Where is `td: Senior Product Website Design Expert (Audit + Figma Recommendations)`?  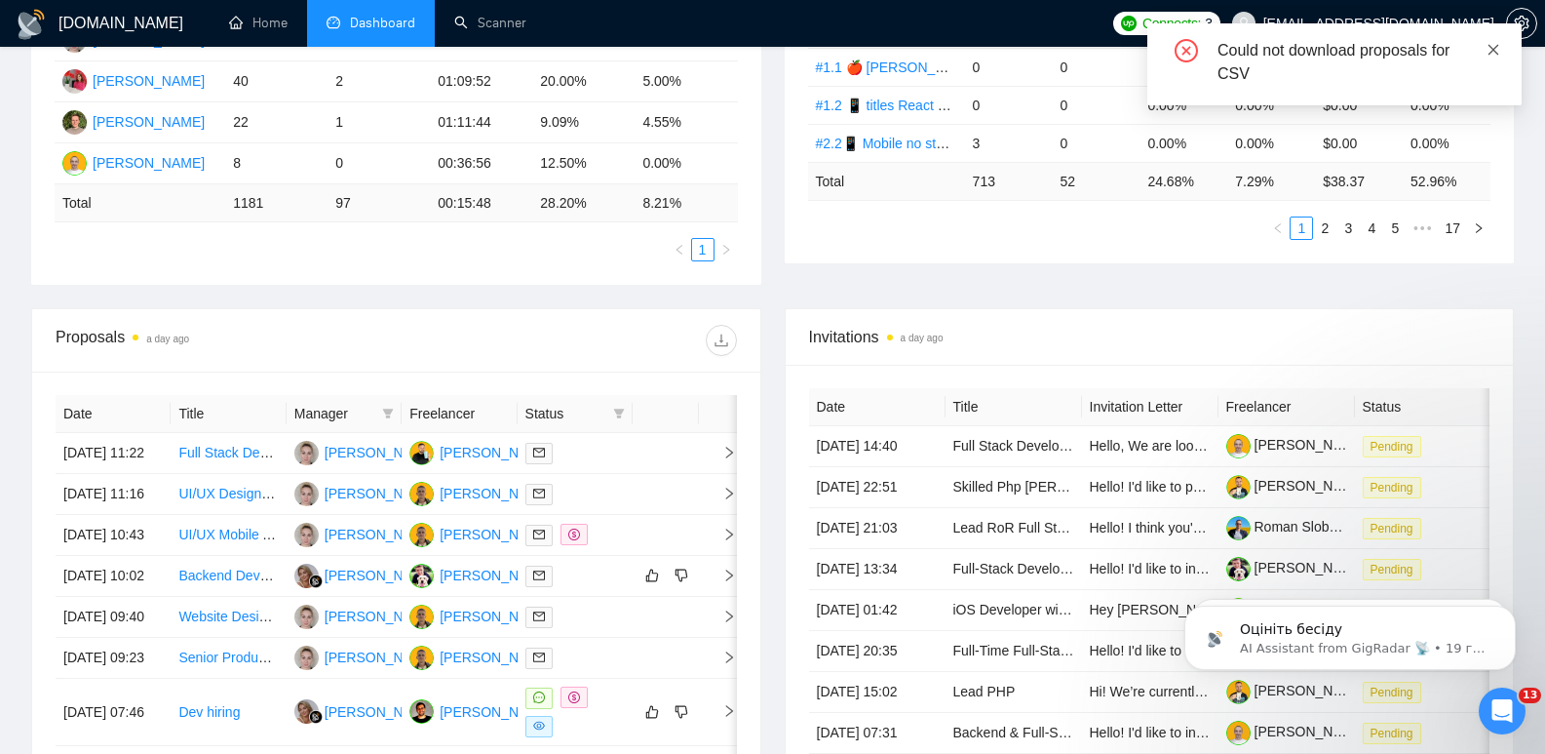 td: Senior Product Website Design Expert (Audit + Figma Recommendations) is located at coordinates (228, 658).